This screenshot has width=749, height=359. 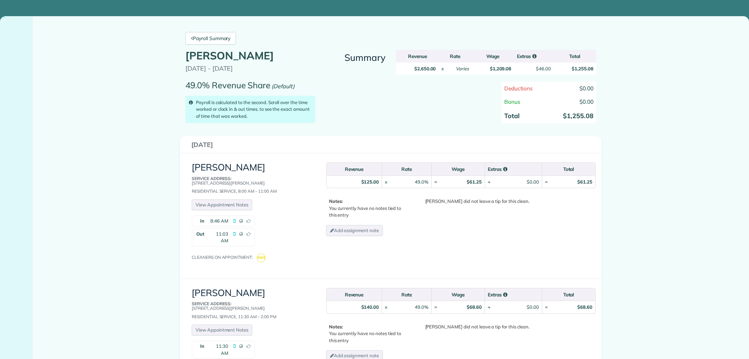 What do you see at coordinates (224, 257) in the screenshot?
I see `span: Cleaners on appointment:` at bounding box center [224, 257].